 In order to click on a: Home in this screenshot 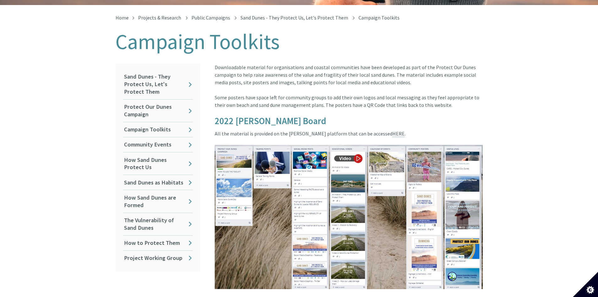, I will do `click(122, 18)`.